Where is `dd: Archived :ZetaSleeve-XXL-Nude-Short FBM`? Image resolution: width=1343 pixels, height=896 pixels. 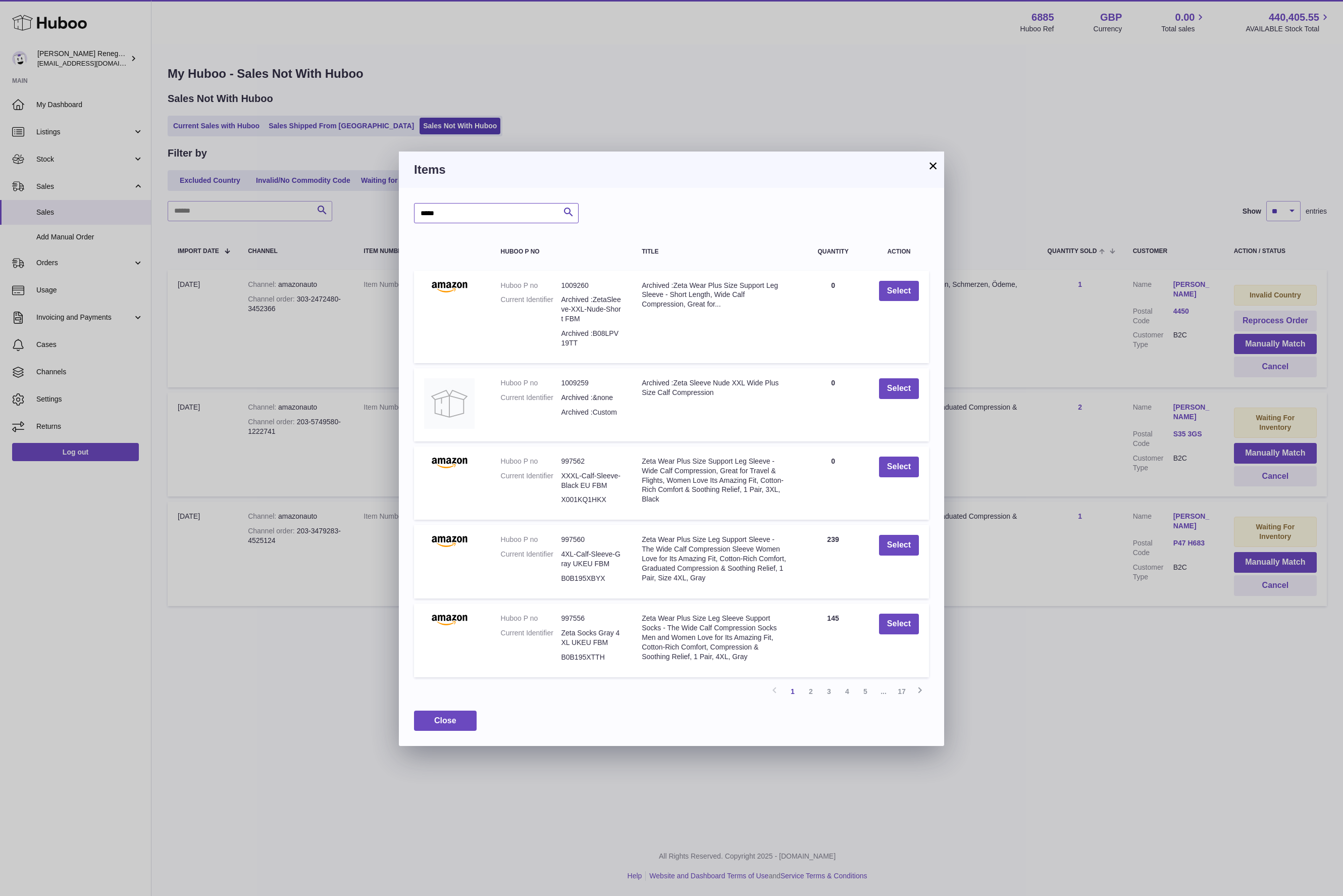 dd: Archived :ZetaSleeve-XXL-Nude-Short FBM is located at coordinates (591, 309).